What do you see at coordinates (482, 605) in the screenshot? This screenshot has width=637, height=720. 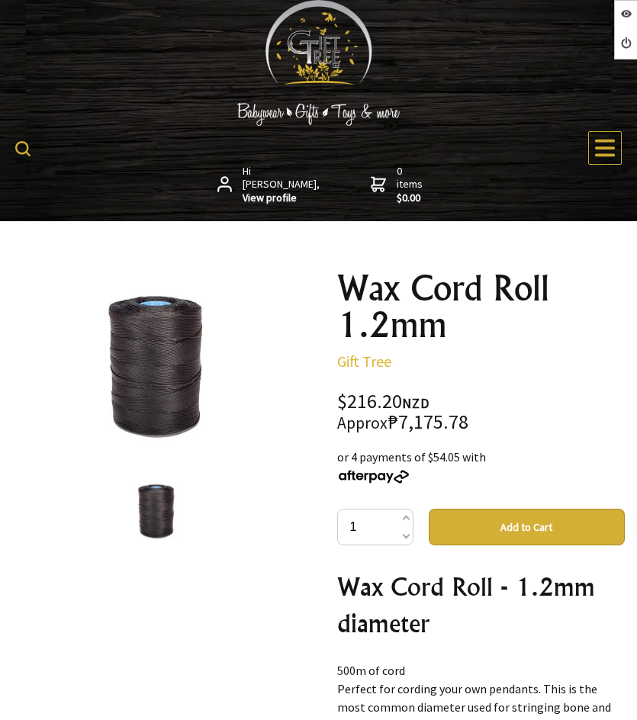 I see `h2: Wax Cord Roll - 1.2mm diameter` at bounding box center [482, 605].